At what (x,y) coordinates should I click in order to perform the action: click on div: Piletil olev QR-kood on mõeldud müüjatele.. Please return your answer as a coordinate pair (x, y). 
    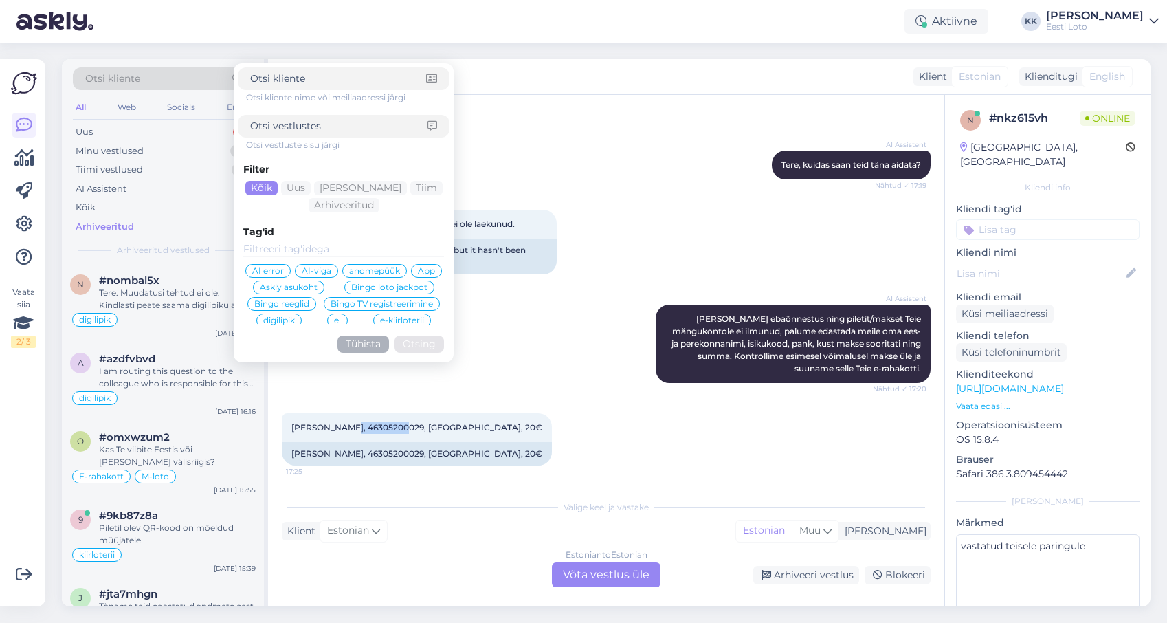
    Looking at the image, I should click on (177, 534).